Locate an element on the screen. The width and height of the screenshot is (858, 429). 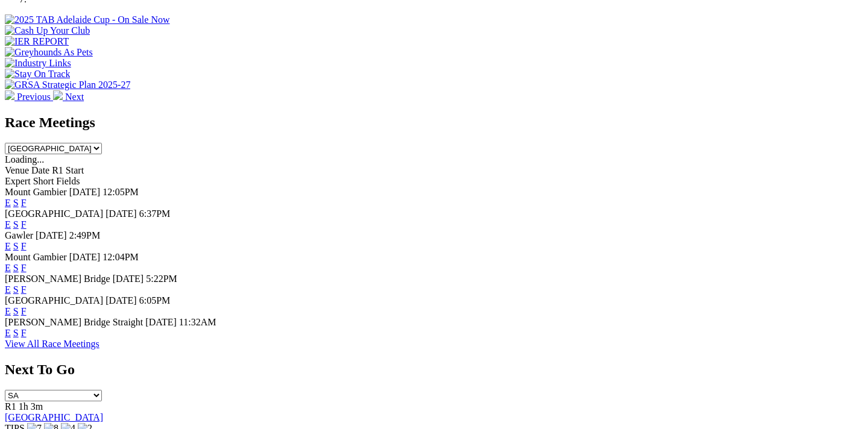
span: Date is located at coordinates (40, 170).